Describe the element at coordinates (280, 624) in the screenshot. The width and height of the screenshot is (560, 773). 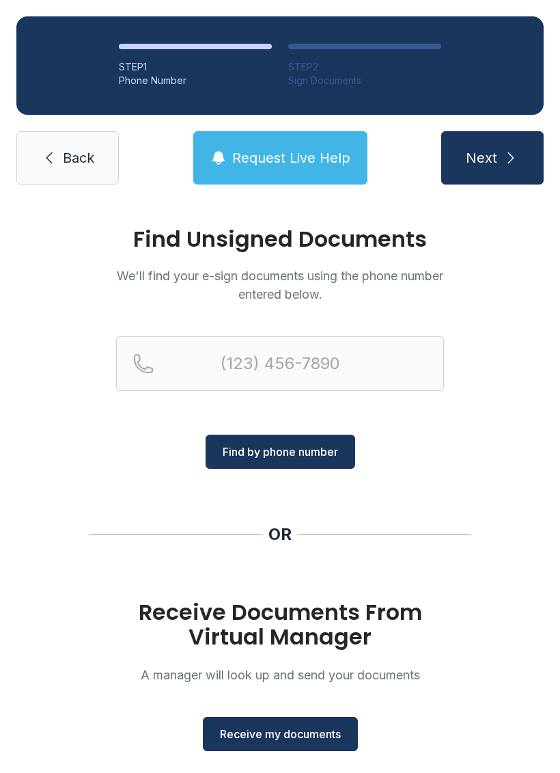
I see `h1: Receive Documents From Virtual Manager` at that location.